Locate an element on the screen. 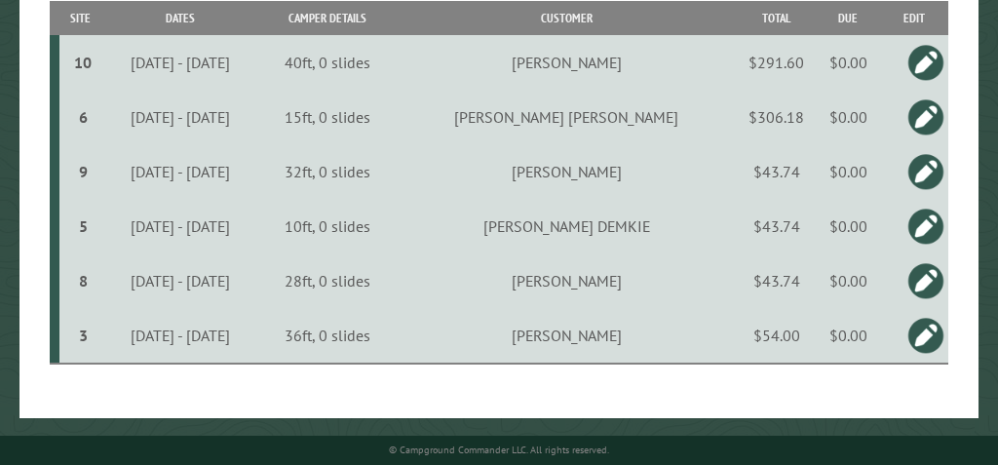 Image resolution: width=998 pixels, height=465 pixels. td: 36ft, 0 slides is located at coordinates (326, 335).